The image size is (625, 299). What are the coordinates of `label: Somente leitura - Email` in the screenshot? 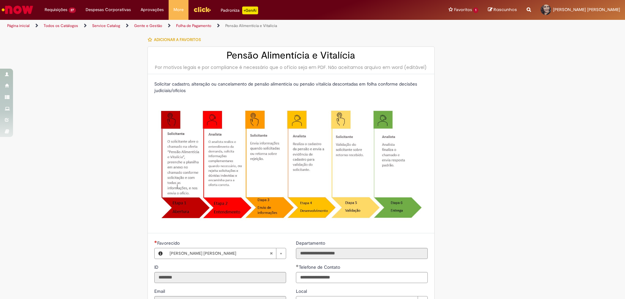 It's located at (160, 291).